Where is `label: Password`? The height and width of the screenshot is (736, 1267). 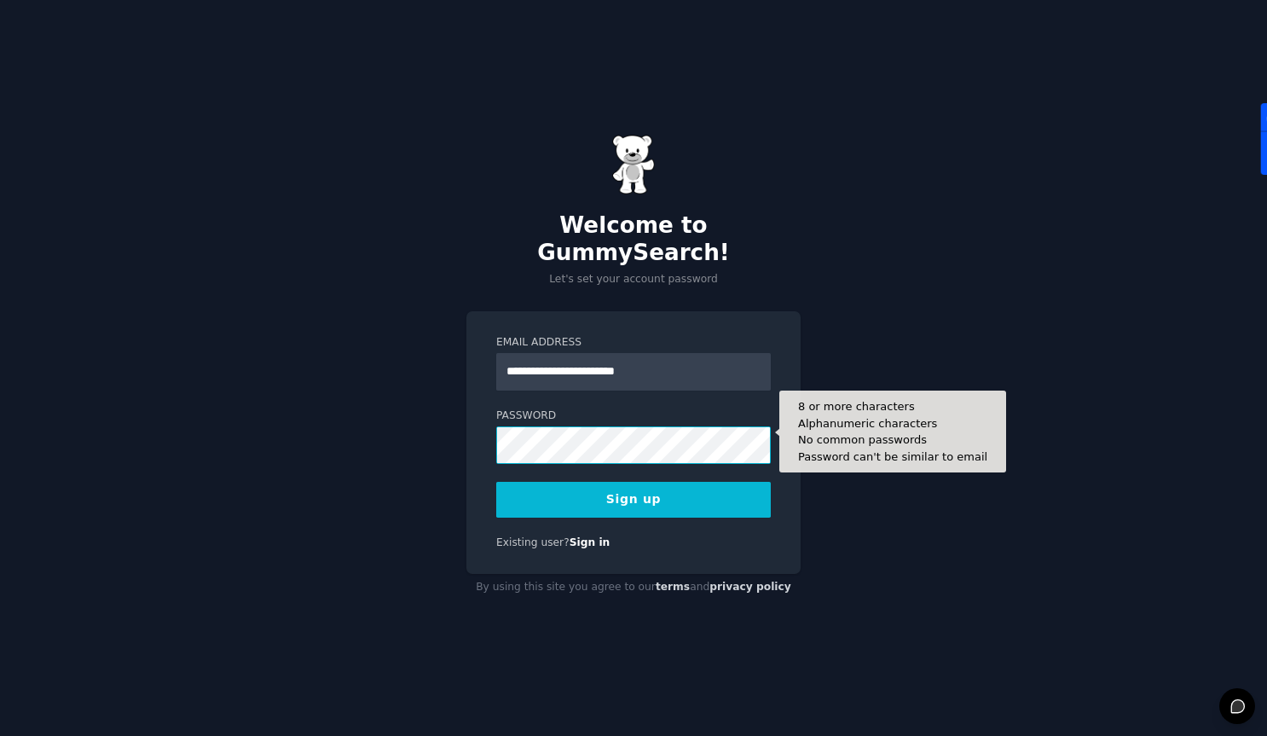
label: Password is located at coordinates (634, 416).